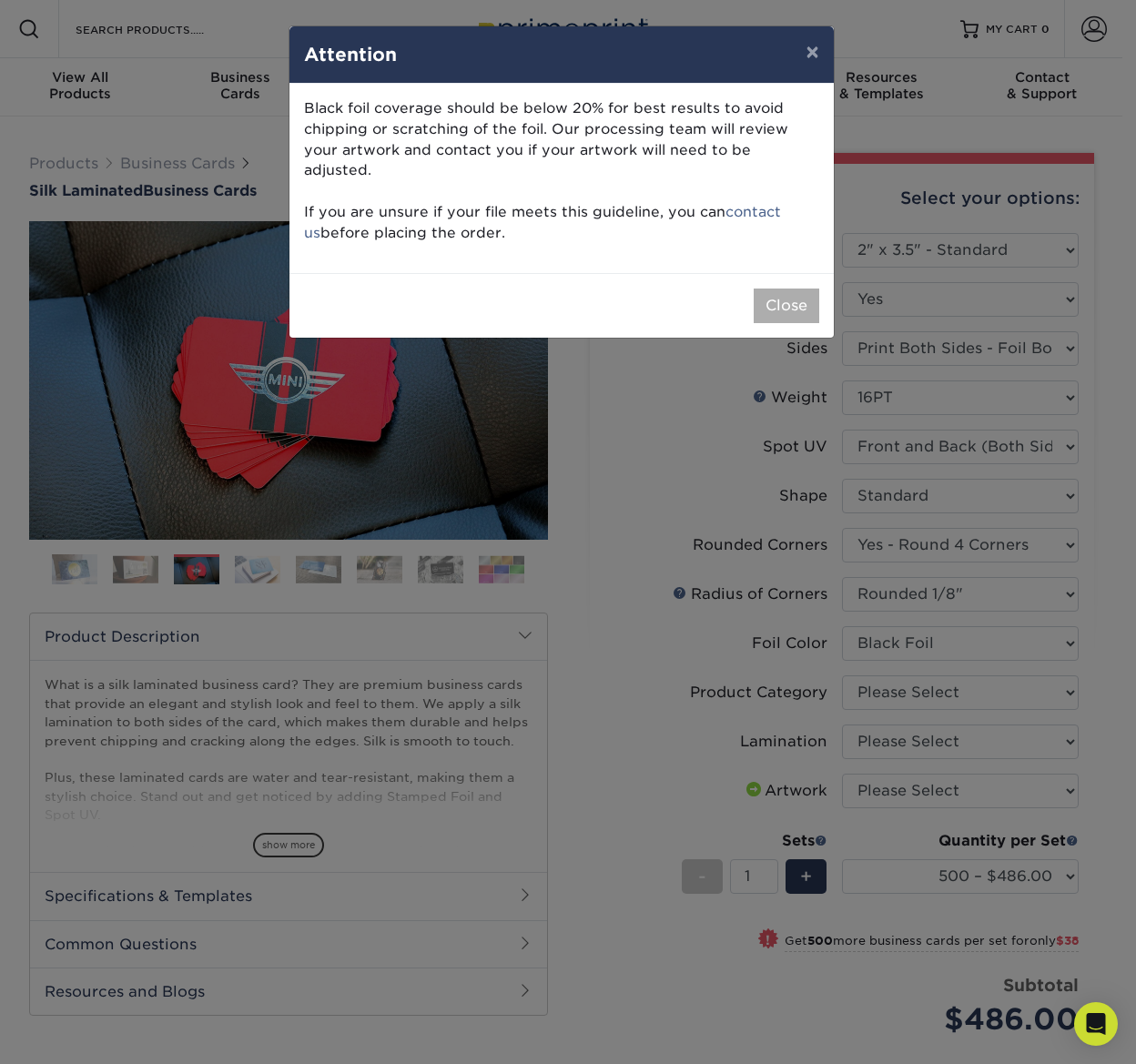 The image size is (1136, 1064). Describe the element at coordinates (542, 222) in the screenshot. I see `a: contact us` at that location.